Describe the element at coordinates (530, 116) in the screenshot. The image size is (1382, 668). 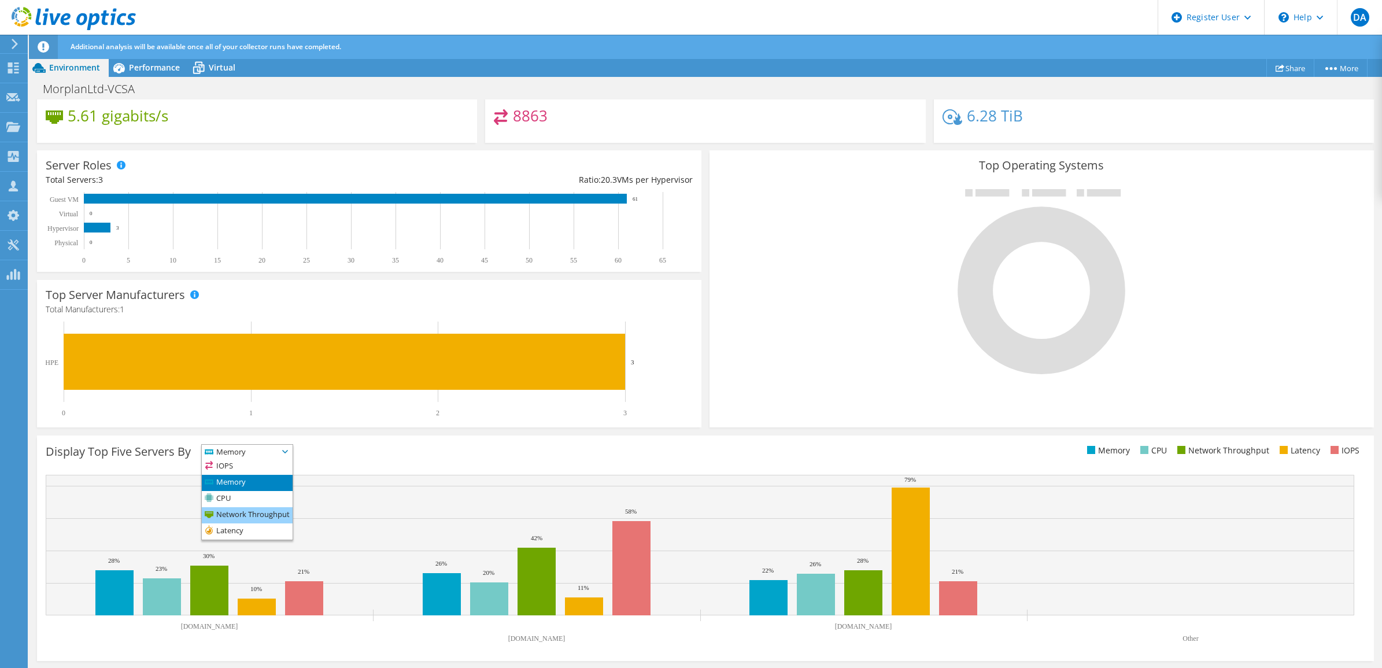
I see `h4: 8863` at that location.